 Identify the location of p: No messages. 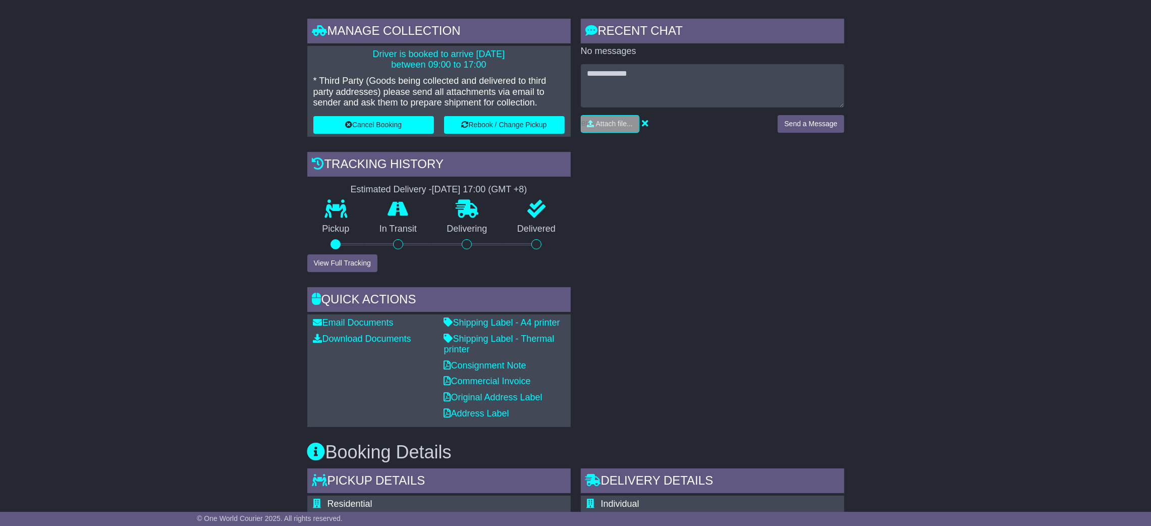
(713, 51).